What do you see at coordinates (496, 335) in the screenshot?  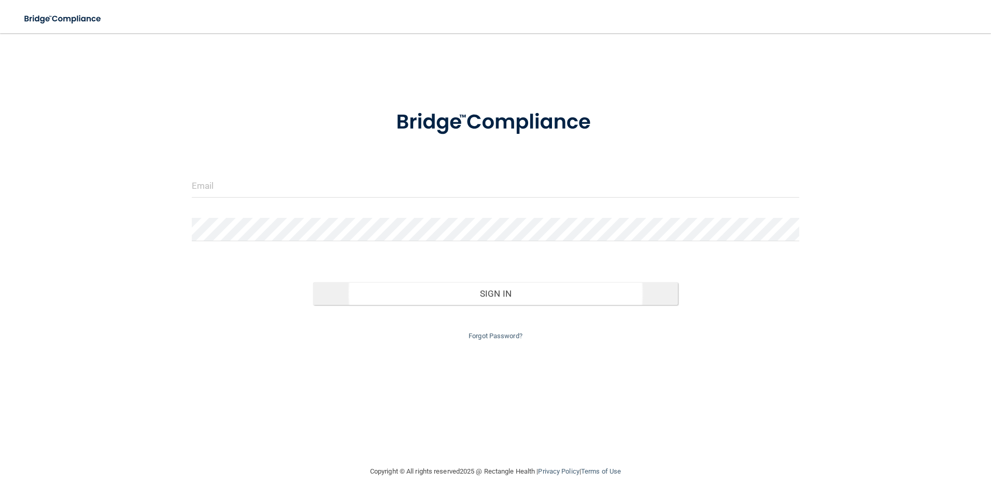 I see `a: Forgot Password?` at bounding box center [496, 335].